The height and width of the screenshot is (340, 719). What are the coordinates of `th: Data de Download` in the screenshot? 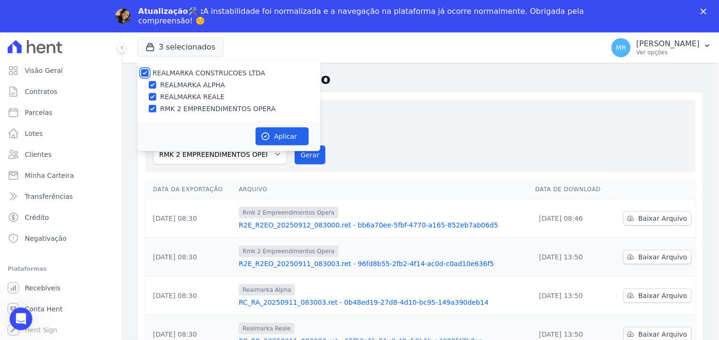 It's located at (572, 189).